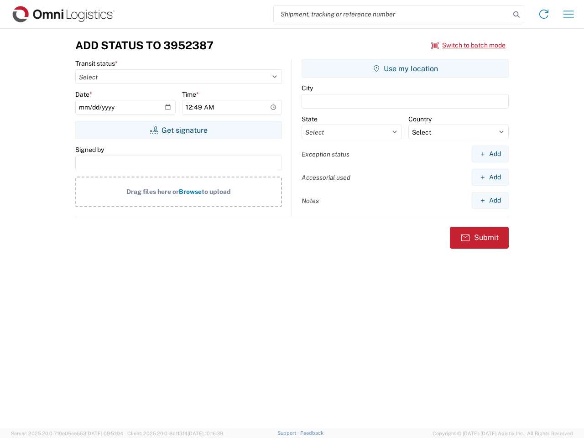 This screenshot has width=584, height=438. Describe the element at coordinates (311, 433) in the screenshot. I see `a: Feedback` at that location.